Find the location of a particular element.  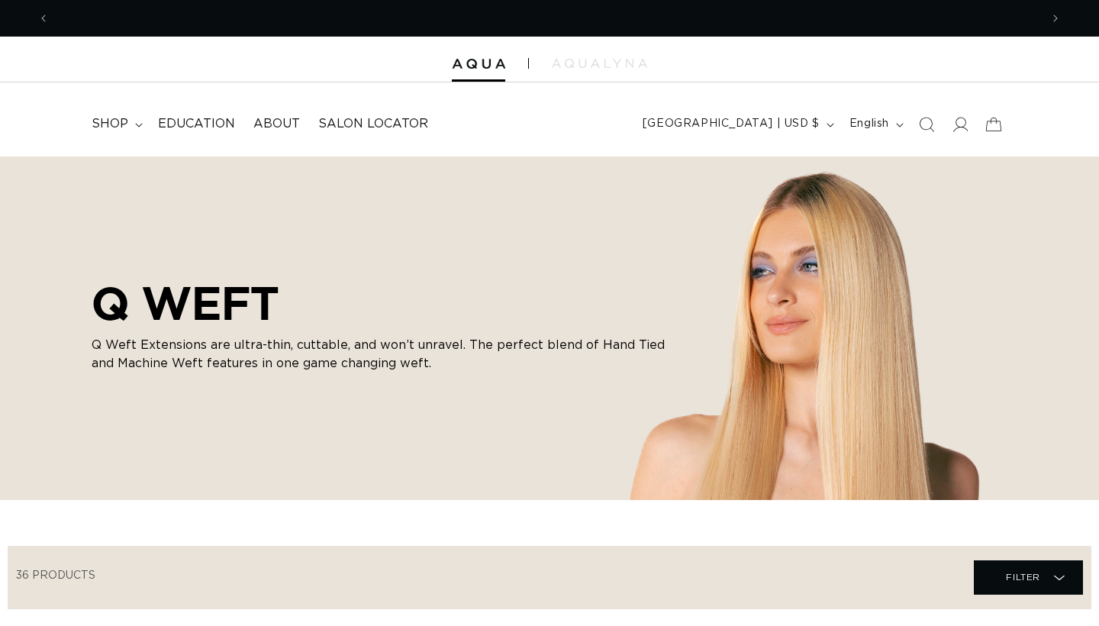

summary: shop is located at coordinates (115, 124).